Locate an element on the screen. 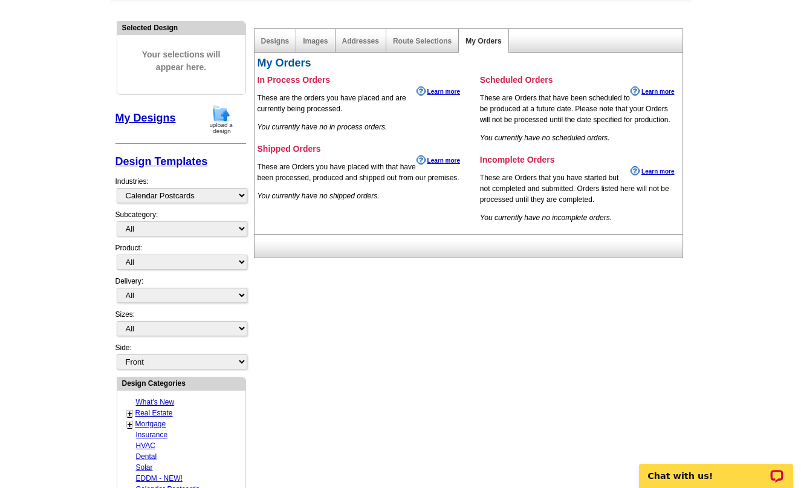 The width and height of the screenshot is (801, 488). a: Real Estate is located at coordinates (154, 413).